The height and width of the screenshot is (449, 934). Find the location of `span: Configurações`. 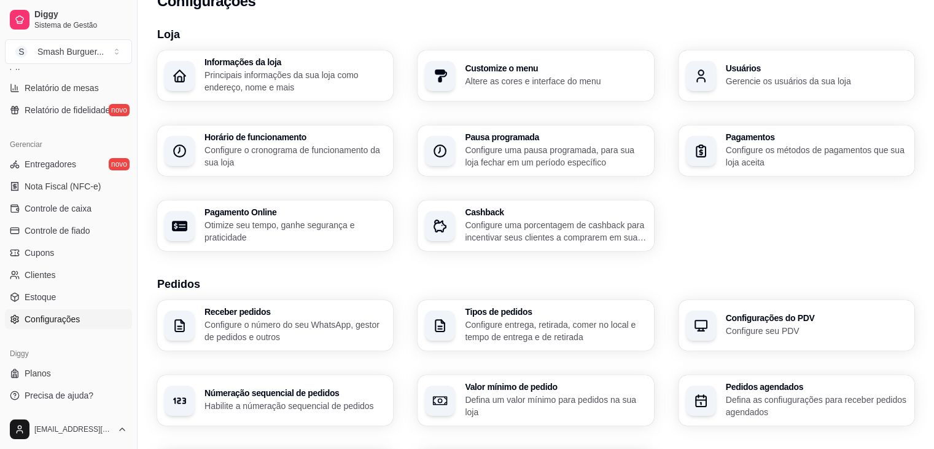

span: Configurações is located at coordinates (52, 319).